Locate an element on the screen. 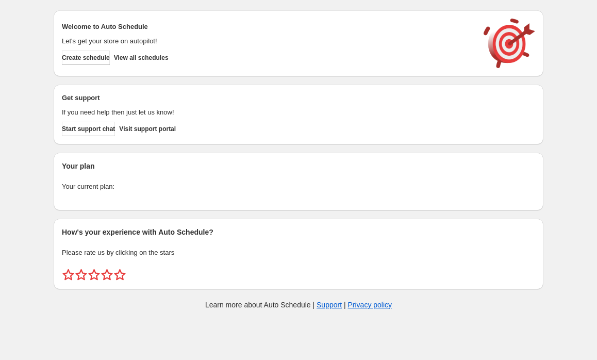 The width and height of the screenshot is (597, 360). span: Create schedule is located at coordinates (86, 58).